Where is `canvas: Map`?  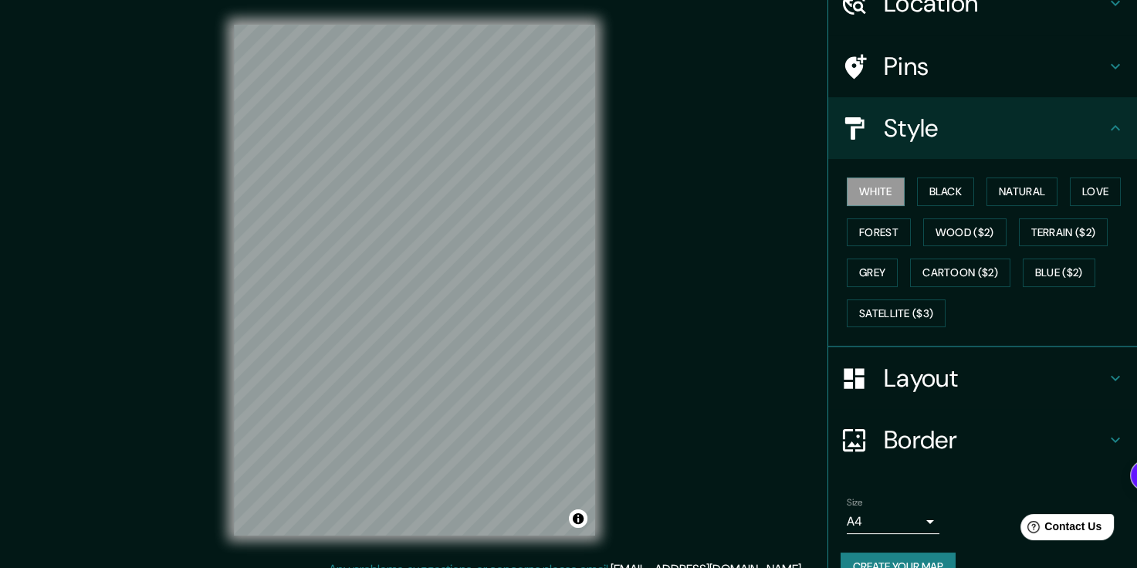 canvas: Map is located at coordinates (414, 280).